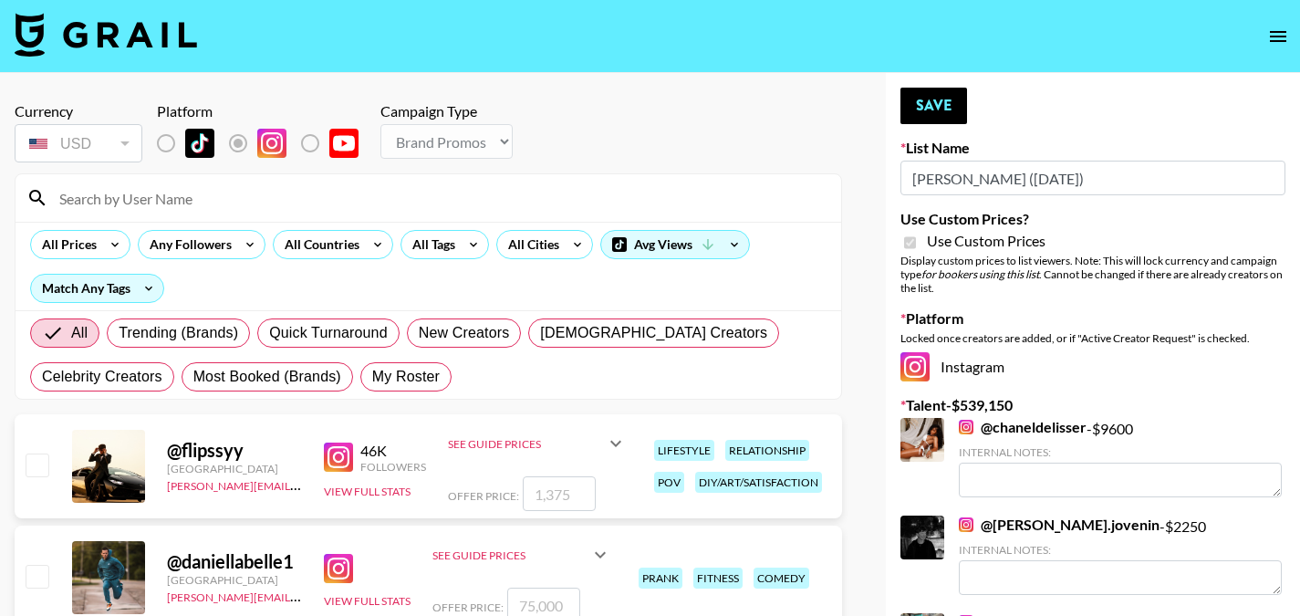 Image resolution: width=1300 pixels, height=616 pixels. I want to click on div: All Tags, so click(430, 245).